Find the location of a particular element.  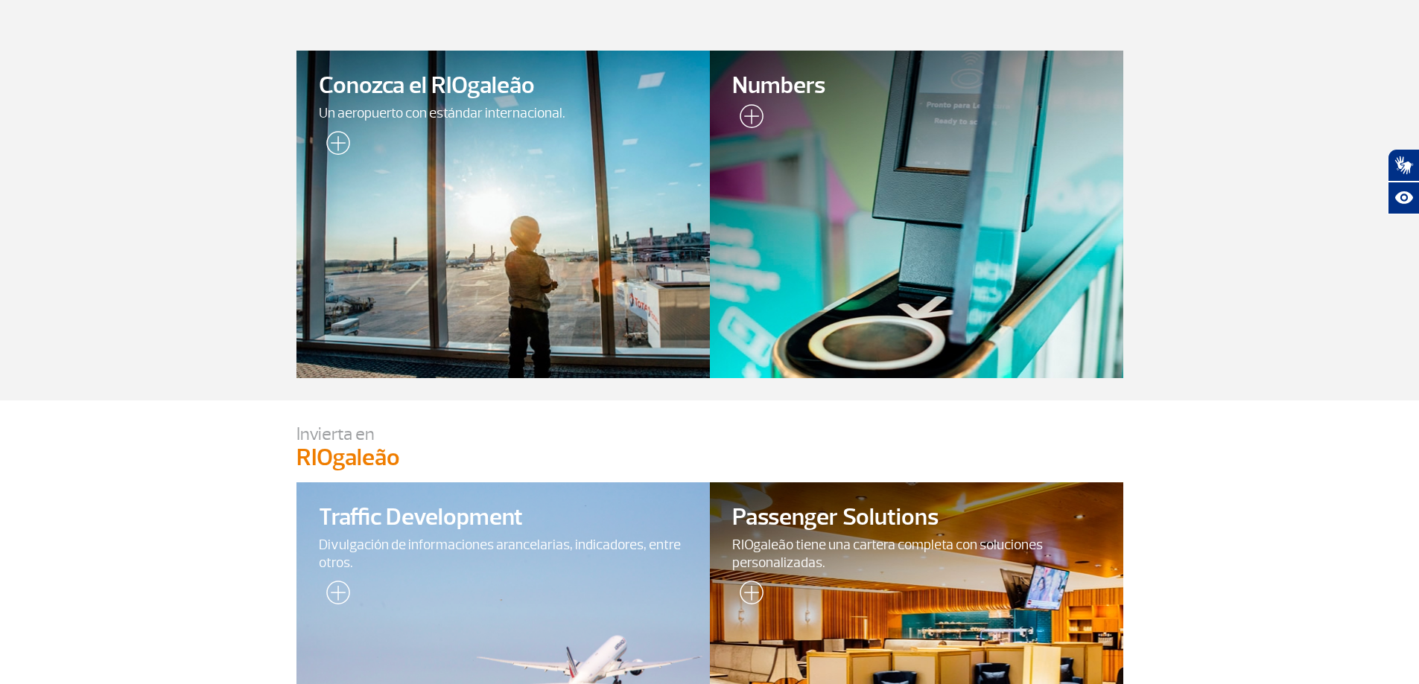

span: Passenger Solutions is located at coordinates (916, 518).